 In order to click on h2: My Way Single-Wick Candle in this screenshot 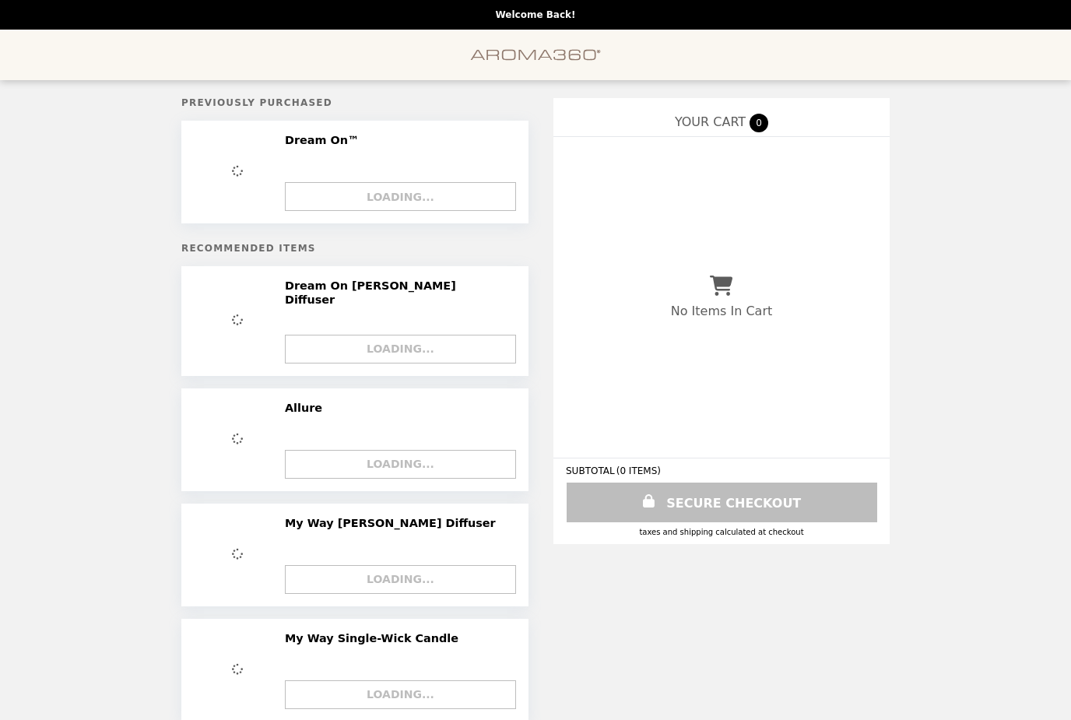, I will do `click(374, 638)`.